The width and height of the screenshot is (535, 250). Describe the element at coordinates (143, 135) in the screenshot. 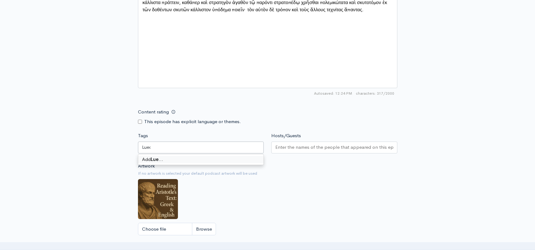

I see `label: Tags` at that location.